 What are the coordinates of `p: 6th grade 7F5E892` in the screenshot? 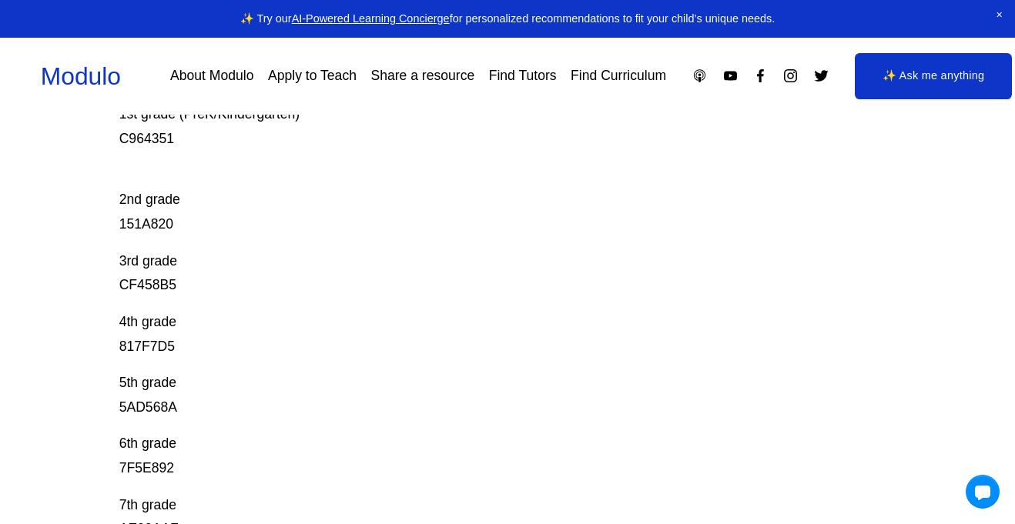 It's located at (468, 456).